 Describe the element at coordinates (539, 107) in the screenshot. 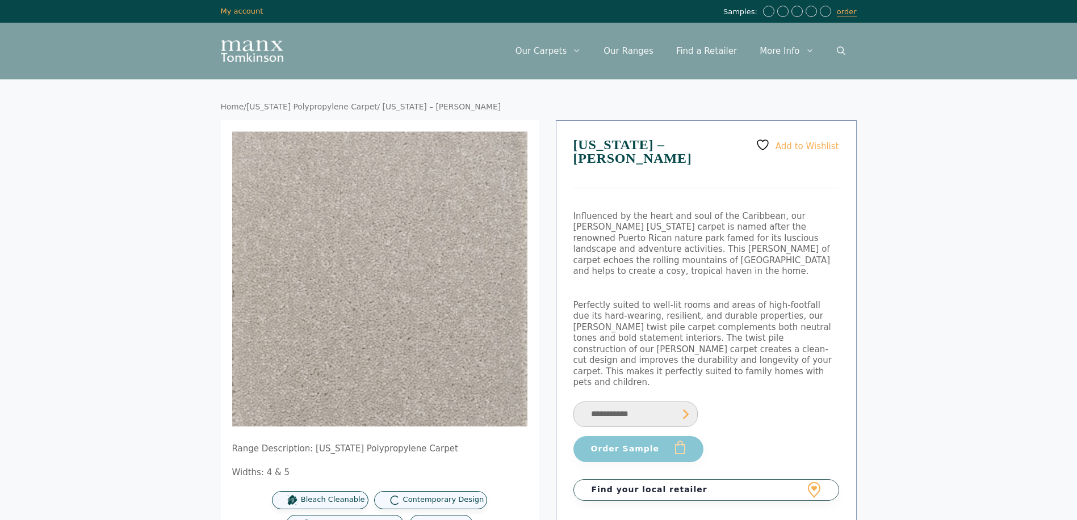

I see `nav: Breadcrumb` at that location.